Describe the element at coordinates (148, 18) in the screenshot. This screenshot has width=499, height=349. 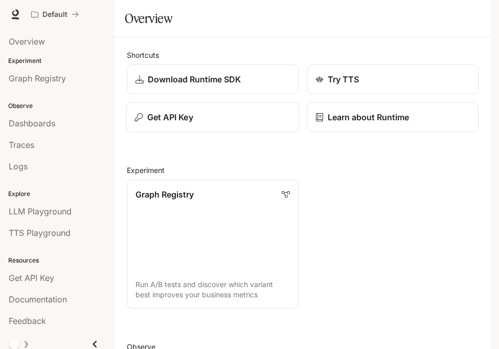
I see `h1: Overview` at that location.